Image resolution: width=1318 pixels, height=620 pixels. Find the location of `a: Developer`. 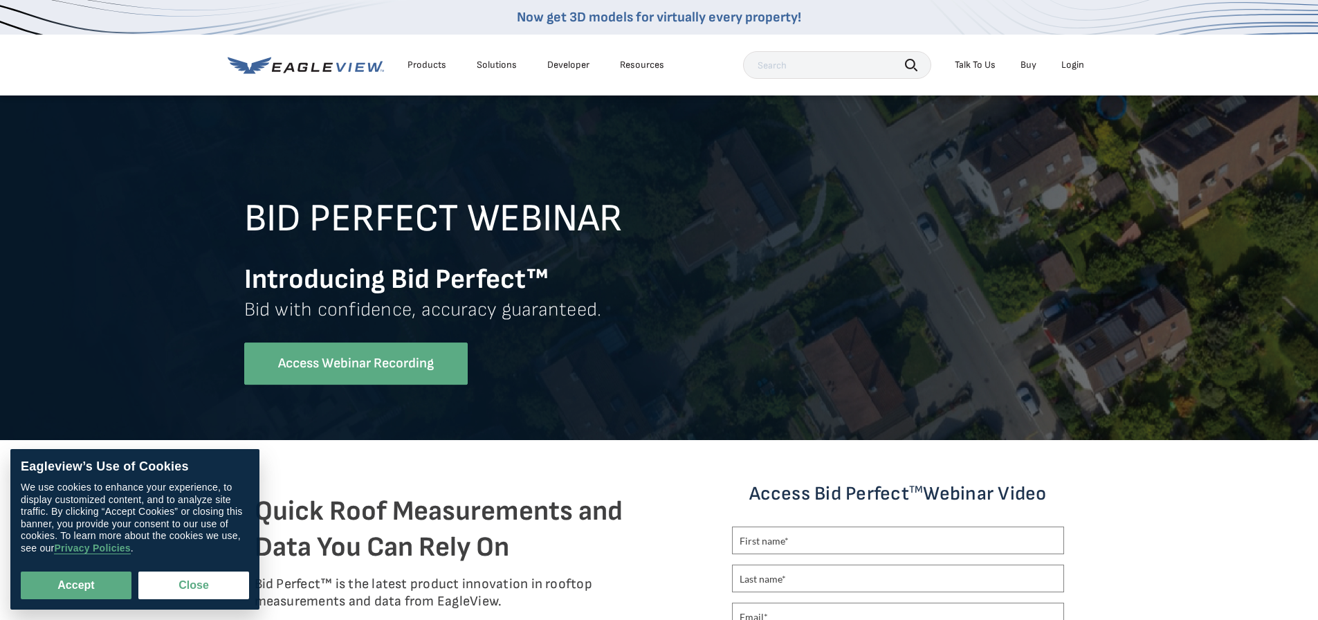

a: Developer is located at coordinates (568, 65).